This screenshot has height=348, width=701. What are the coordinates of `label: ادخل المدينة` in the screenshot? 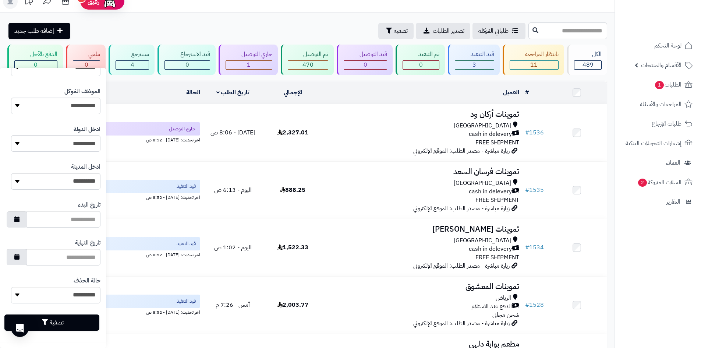 It's located at (86, 167).